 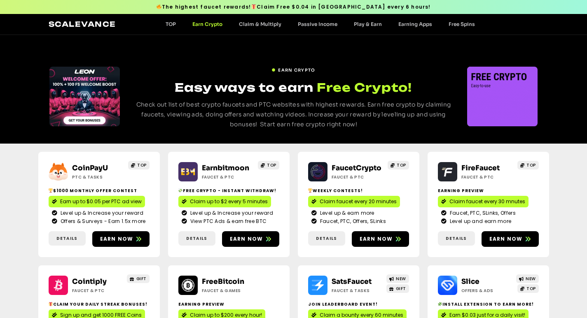 What do you see at coordinates (207, 24) in the screenshot?
I see `a: Earn Crypto` at bounding box center [207, 24].